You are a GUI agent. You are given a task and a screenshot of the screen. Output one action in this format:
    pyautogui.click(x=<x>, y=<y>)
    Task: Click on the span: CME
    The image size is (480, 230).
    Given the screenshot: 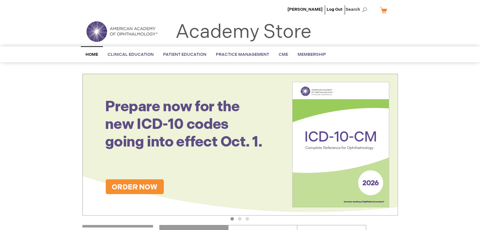 What is the action you would take?
    pyautogui.click(x=283, y=55)
    